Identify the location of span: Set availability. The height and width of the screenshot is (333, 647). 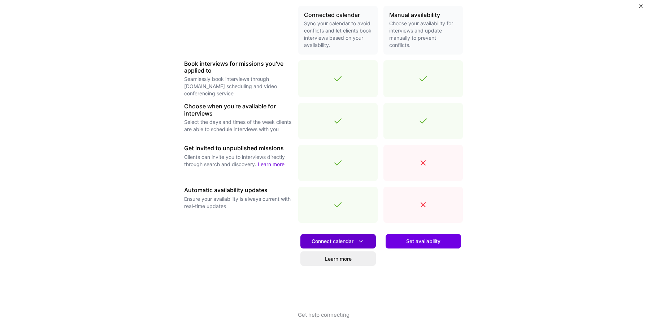
(423, 241).